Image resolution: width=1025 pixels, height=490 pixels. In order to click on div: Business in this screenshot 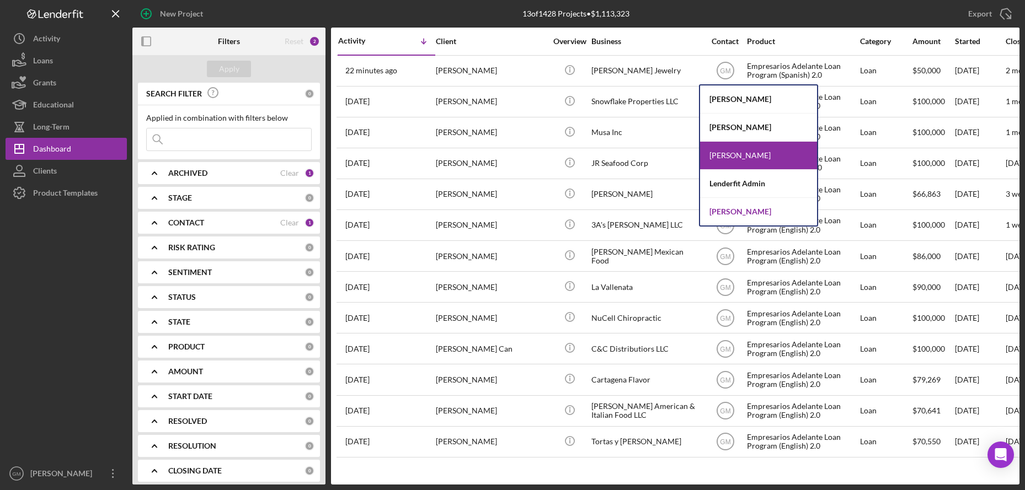, I will do `click(646, 41)`.